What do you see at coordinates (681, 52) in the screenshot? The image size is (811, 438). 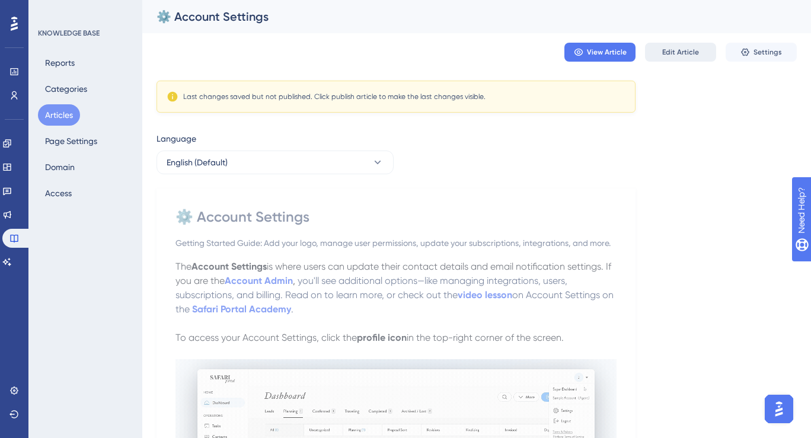 I see `button: Edit Article` at bounding box center [681, 52].